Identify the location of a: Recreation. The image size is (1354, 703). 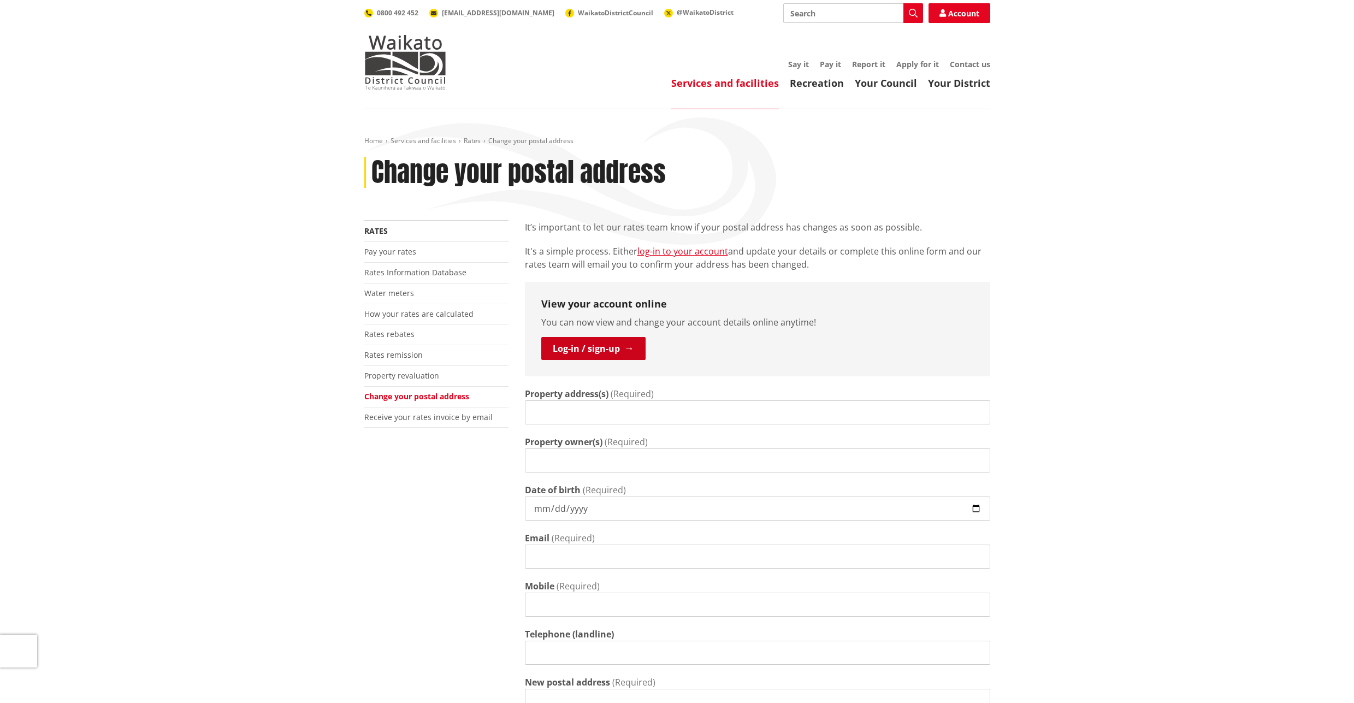
(817, 83).